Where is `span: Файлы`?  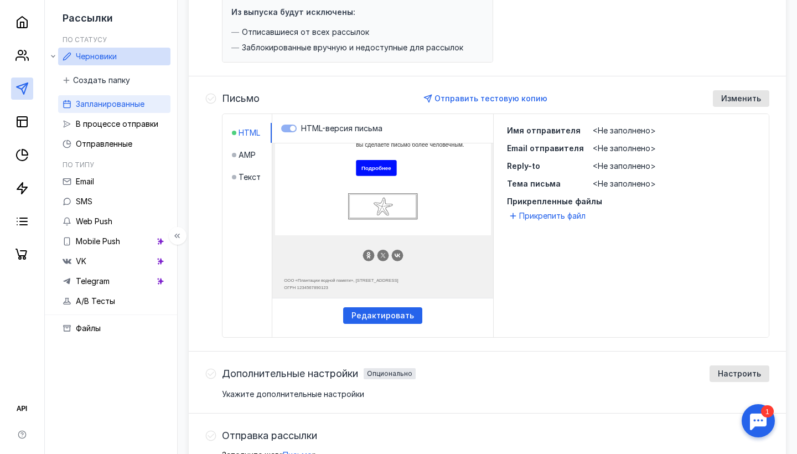 span: Файлы is located at coordinates (88, 328).